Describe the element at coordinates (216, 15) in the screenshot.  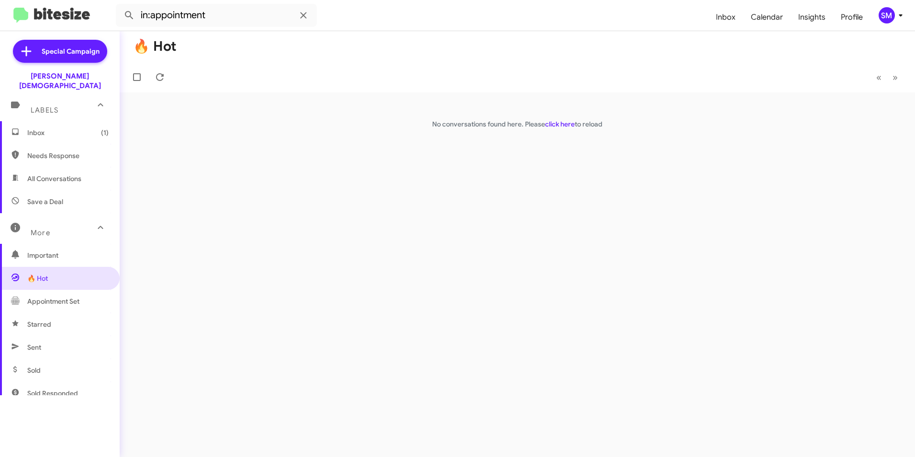
I see `input: Search` at that location.